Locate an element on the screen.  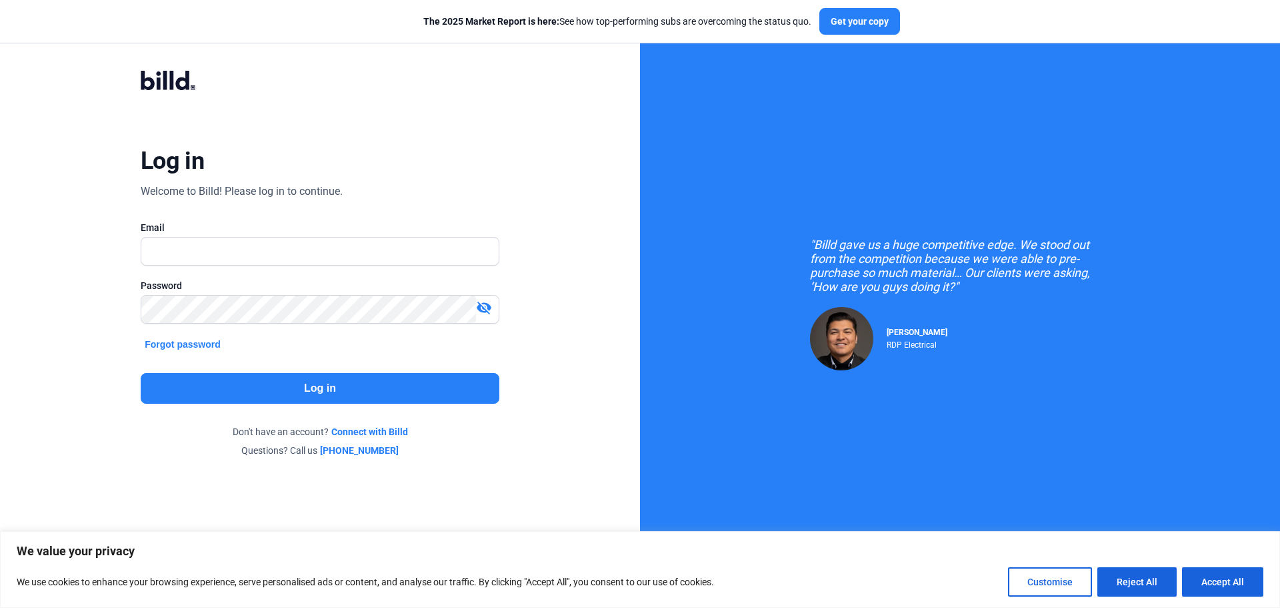
button: Accept All is located at coordinates (1223, 582).